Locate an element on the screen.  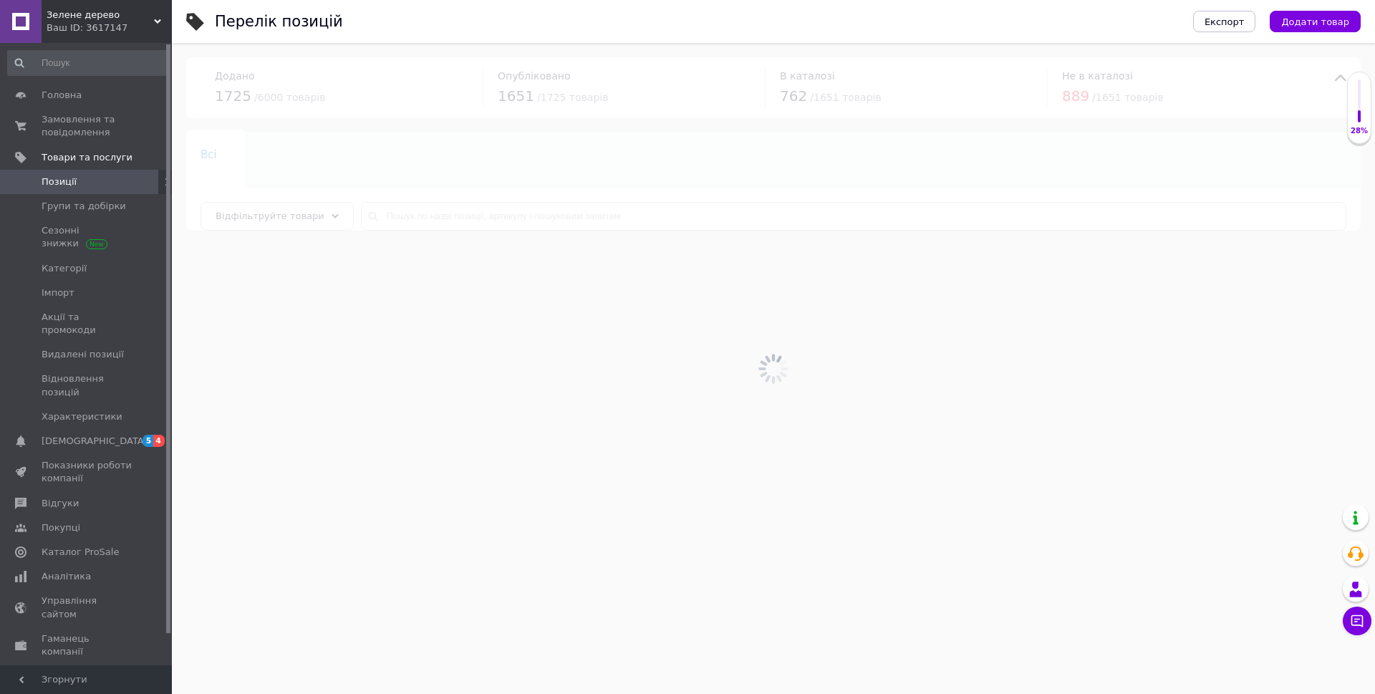
span: Аналітика is located at coordinates (66, 576).